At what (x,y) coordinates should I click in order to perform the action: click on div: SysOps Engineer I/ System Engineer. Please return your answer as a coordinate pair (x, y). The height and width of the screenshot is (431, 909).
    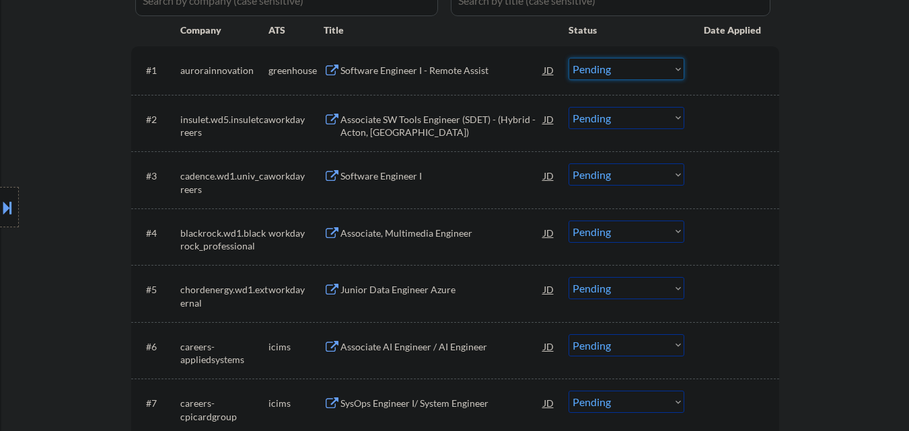
    Looking at the image, I should click on (442, 404).